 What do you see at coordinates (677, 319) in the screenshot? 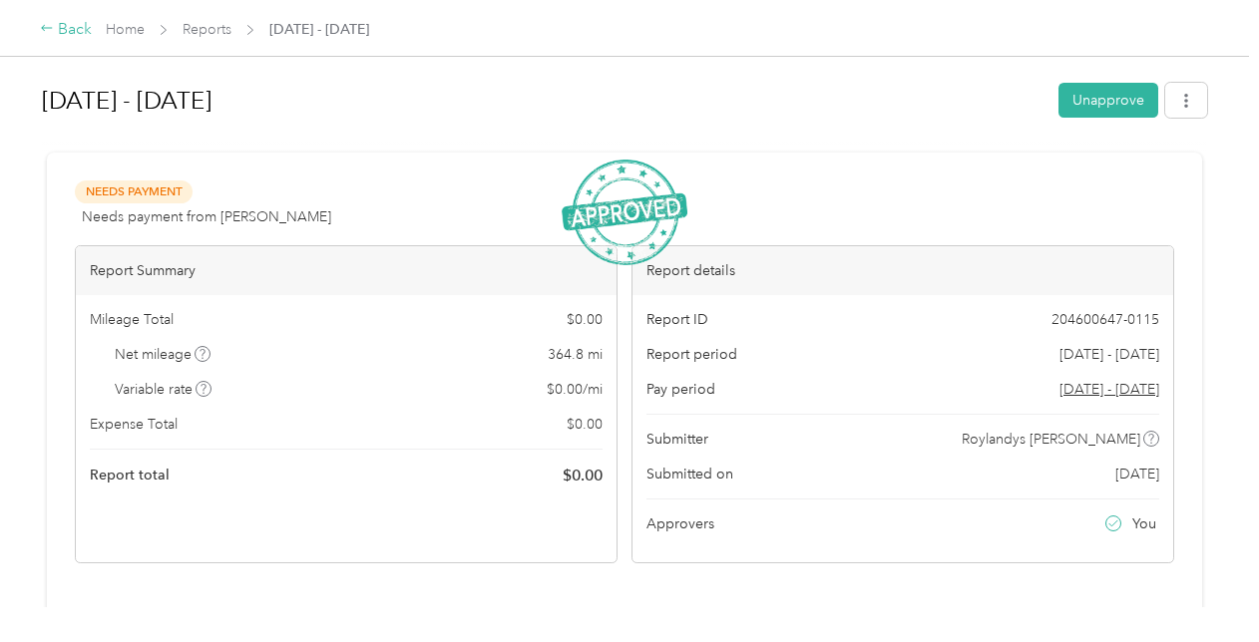
I see `span: Report ID` at bounding box center [677, 319].